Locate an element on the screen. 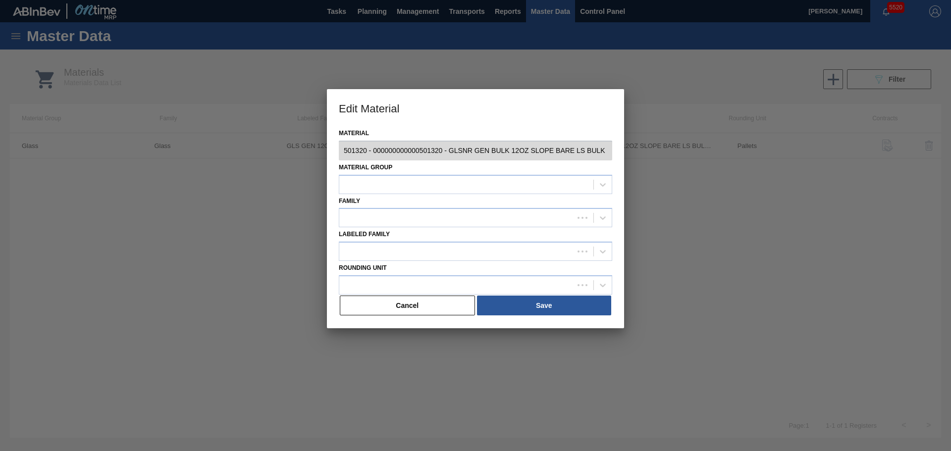 The height and width of the screenshot is (451, 951). label: Family is located at coordinates (349, 201).